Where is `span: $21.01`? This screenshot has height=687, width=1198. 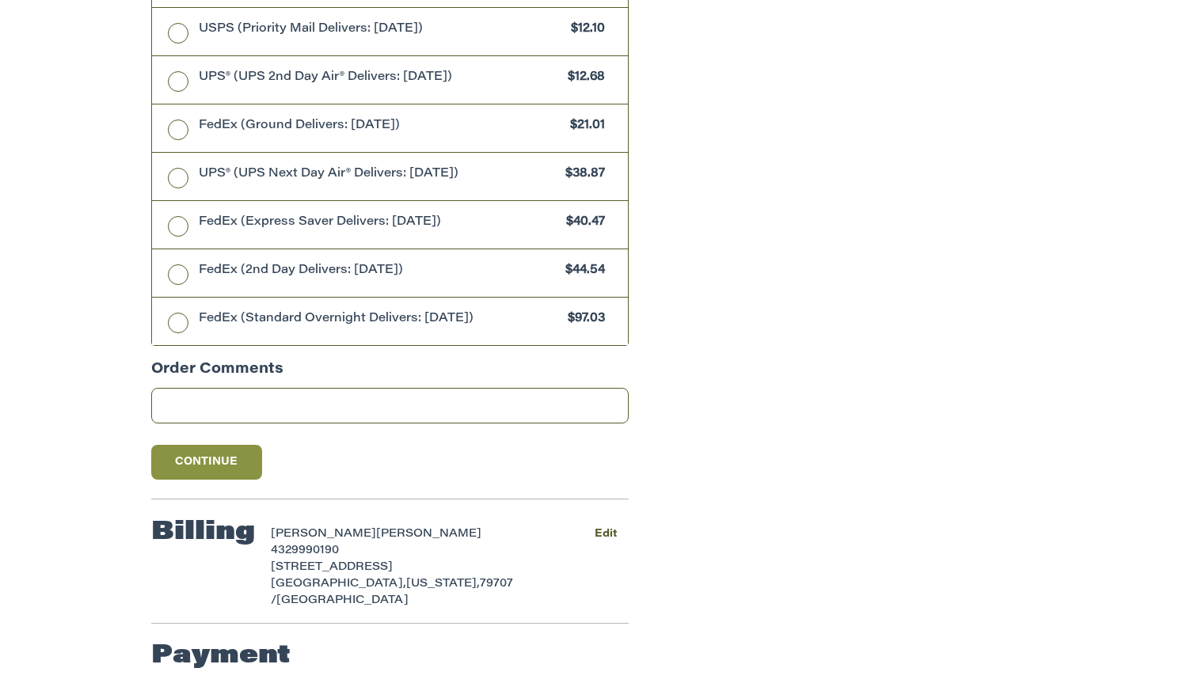 span: $21.01 is located at coordinates (583, 126).